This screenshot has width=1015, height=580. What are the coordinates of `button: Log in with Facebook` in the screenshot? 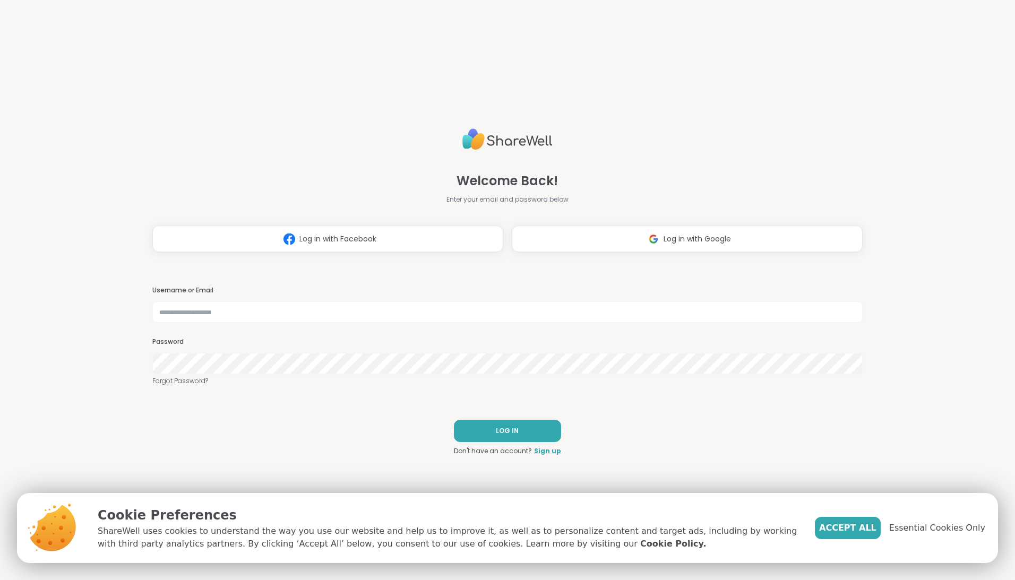 It's located at (328, 239).